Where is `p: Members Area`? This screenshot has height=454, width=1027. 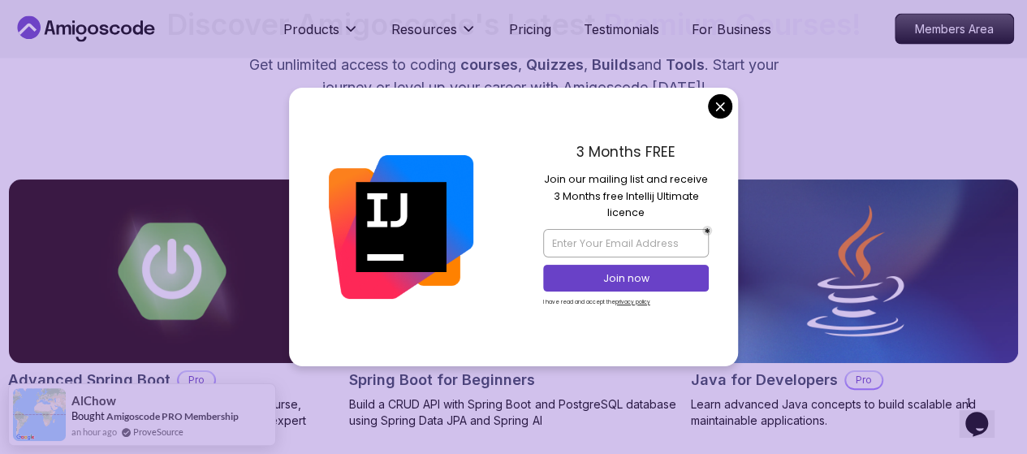
p: Members Area is located at coordinates (954, 29).